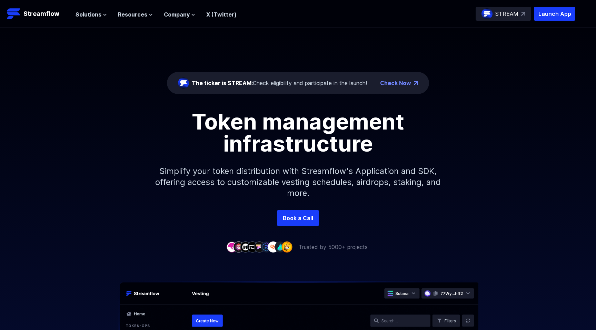 This screenshot has height=330, width=596. Describe the element at coordinates (395, 83) in the screenshot. I see `a: Check Now` at that location.